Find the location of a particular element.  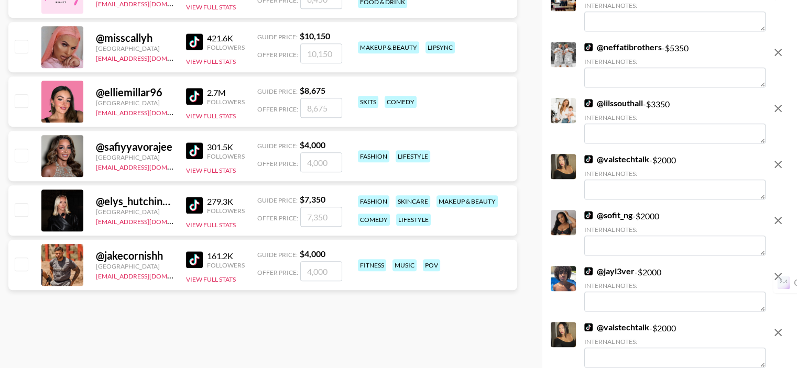

strong: $ 10,150 is located at coordinates (315, 36).